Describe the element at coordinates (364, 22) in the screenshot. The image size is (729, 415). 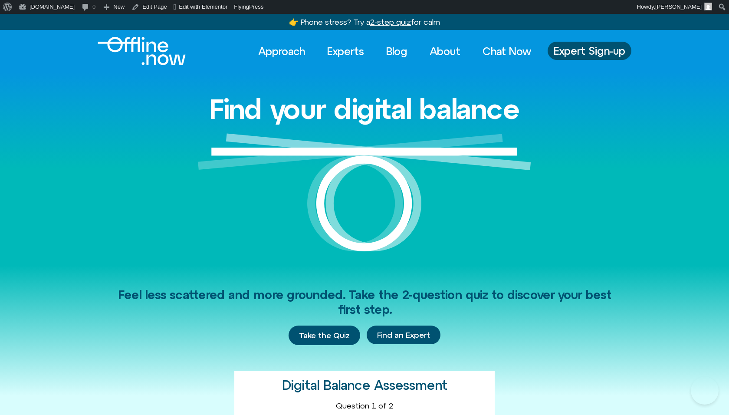
I see `a: 👉 Phone stress? Try a2-step quizfor calm` at that location.